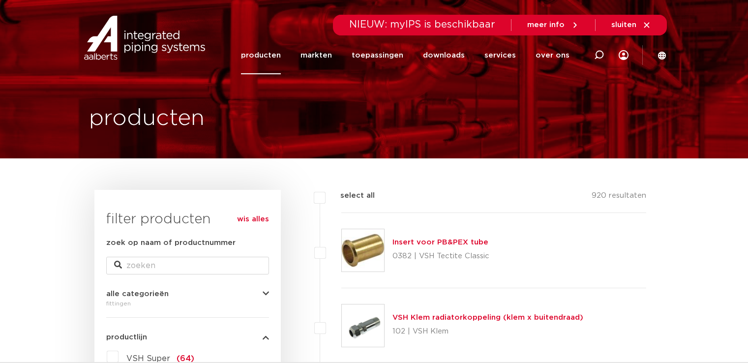 The width and height of the screenshot is (748, 363). What do you see at coordinates (552, 55) in the screenshot?
I see `a: over ons` at bounding box center [552, 55].